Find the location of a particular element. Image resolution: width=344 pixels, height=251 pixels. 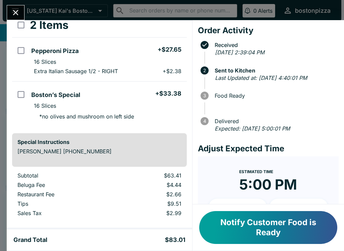

span: Received is located at coordinates (275, 45).